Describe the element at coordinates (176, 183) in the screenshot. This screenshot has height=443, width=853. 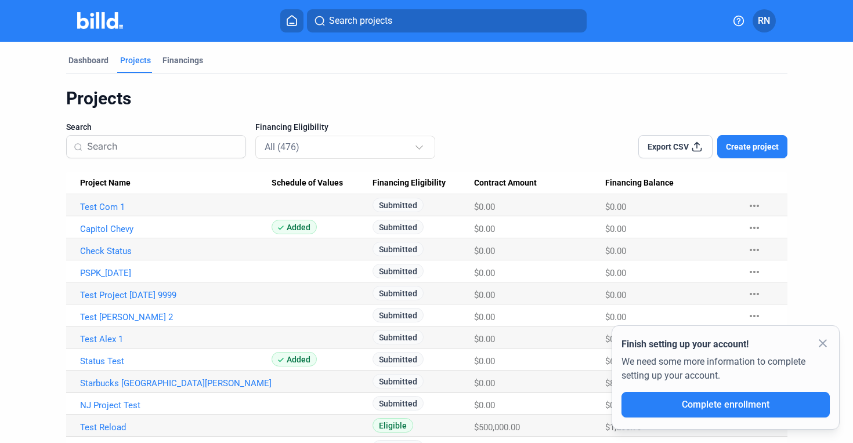
I see `div: Project Name` at that location.